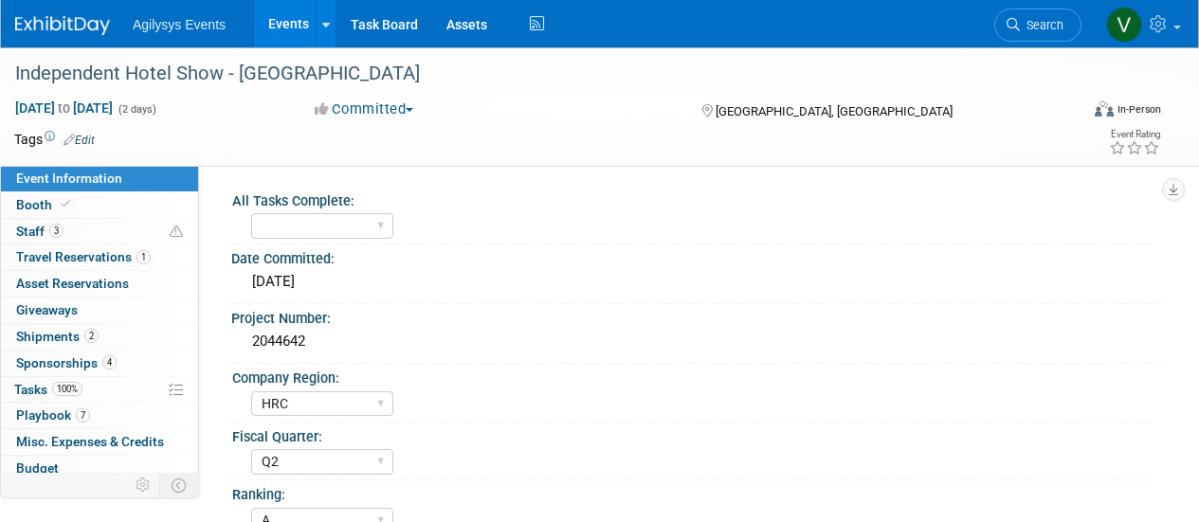  What do you see at coordinates (40, 231) in the screenshot?
I see `span: Staff` at bounding box center [40, 231].